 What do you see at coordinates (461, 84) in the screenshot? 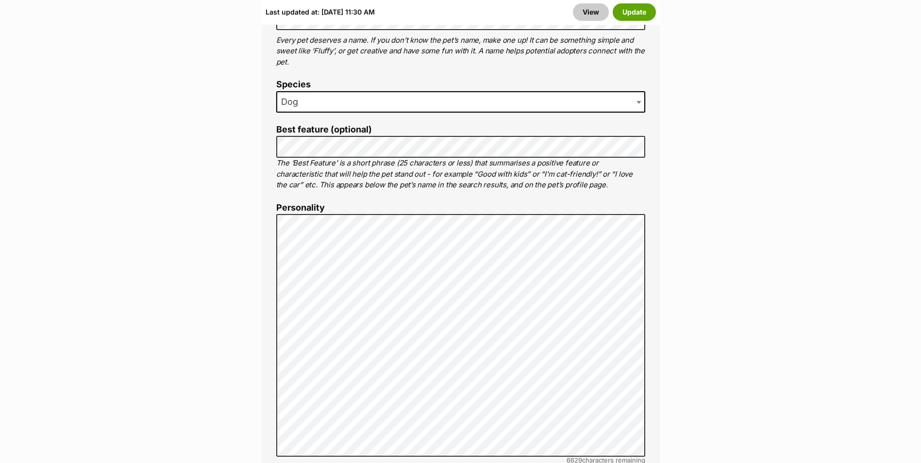
I see `label: Species` at bounding box center [461, 84].